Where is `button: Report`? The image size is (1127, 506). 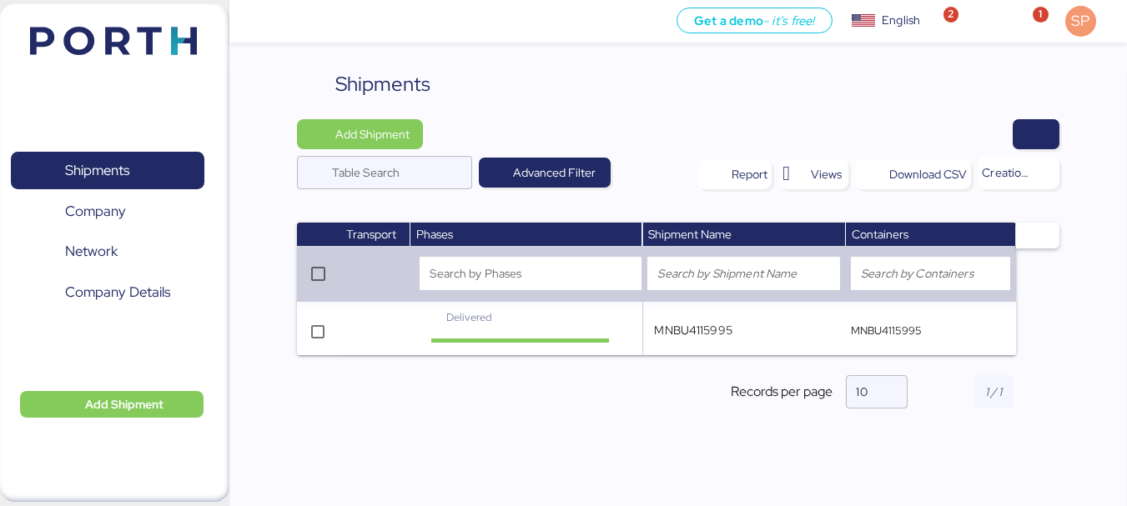 button: Report is located at coordinates (734, 174).